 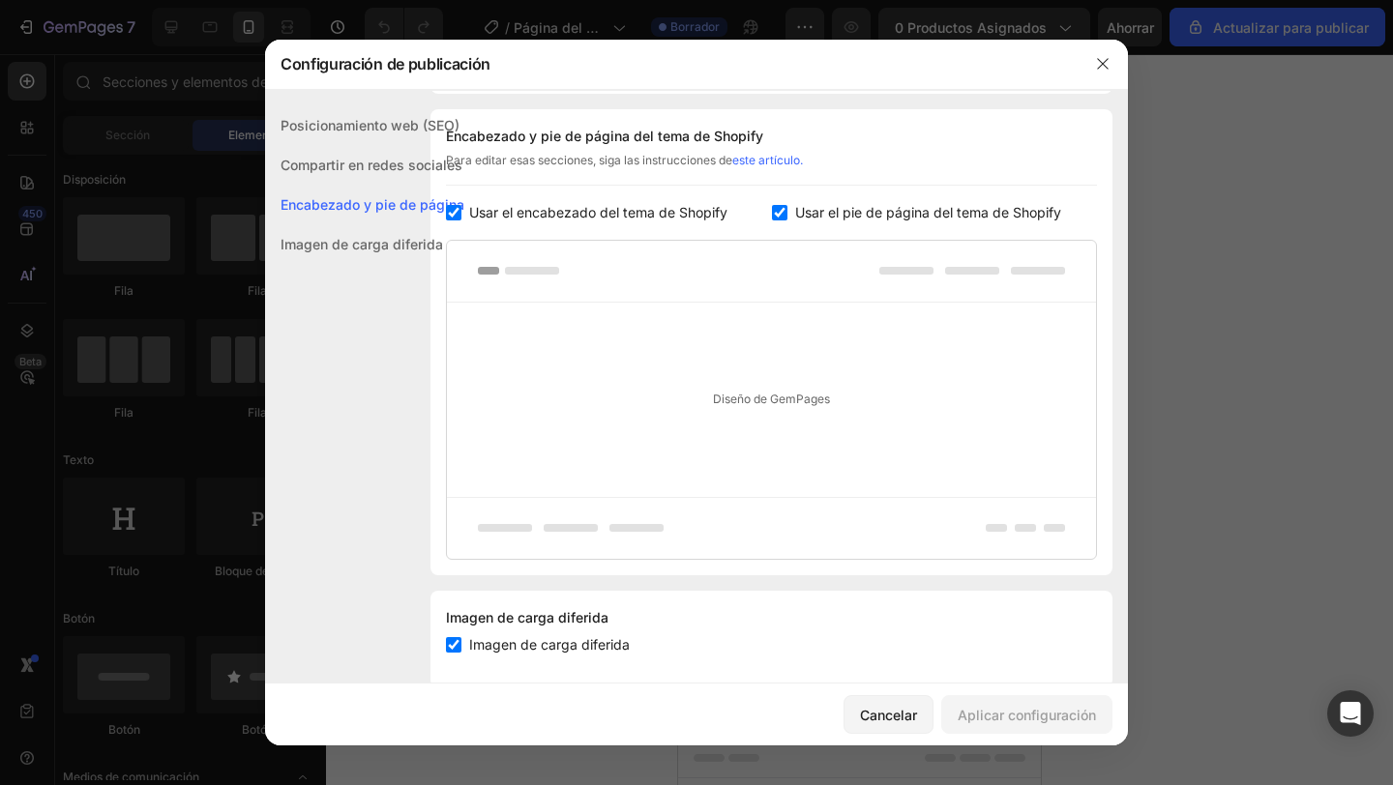 What do you see at coordinates (385, 64) in the screenshot?
I see `font: Configuración de publicación` at bounding box center [385, 64].